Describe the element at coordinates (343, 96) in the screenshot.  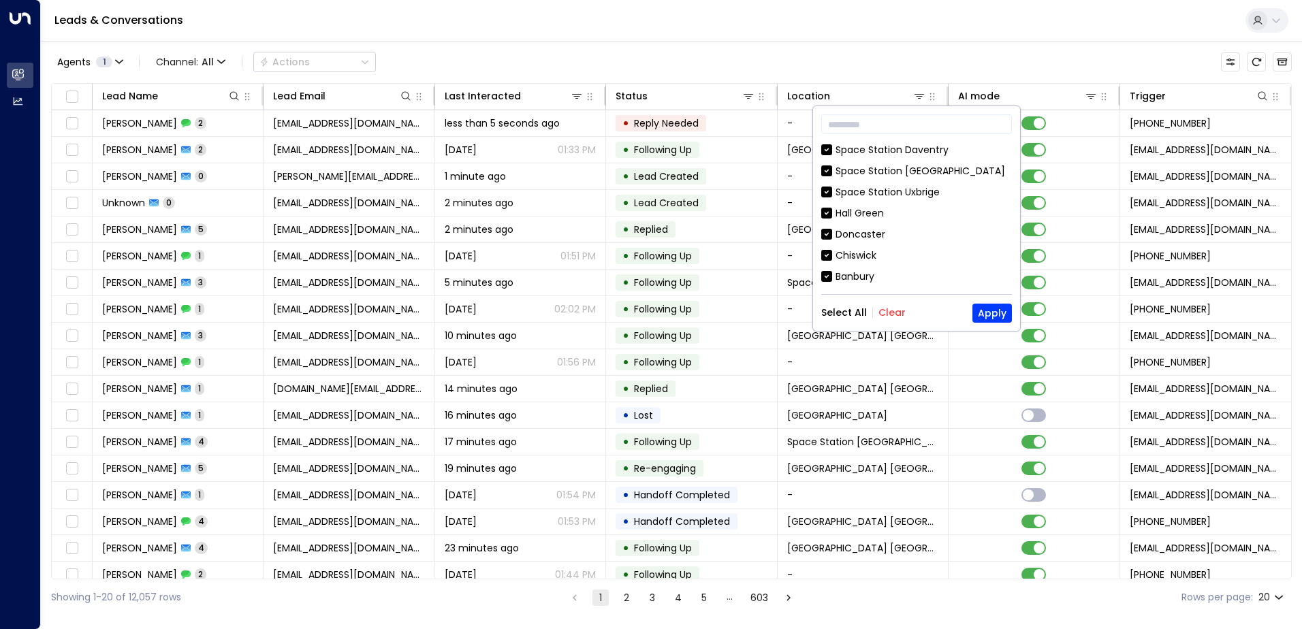
I see `div: Lead Email` at that location.